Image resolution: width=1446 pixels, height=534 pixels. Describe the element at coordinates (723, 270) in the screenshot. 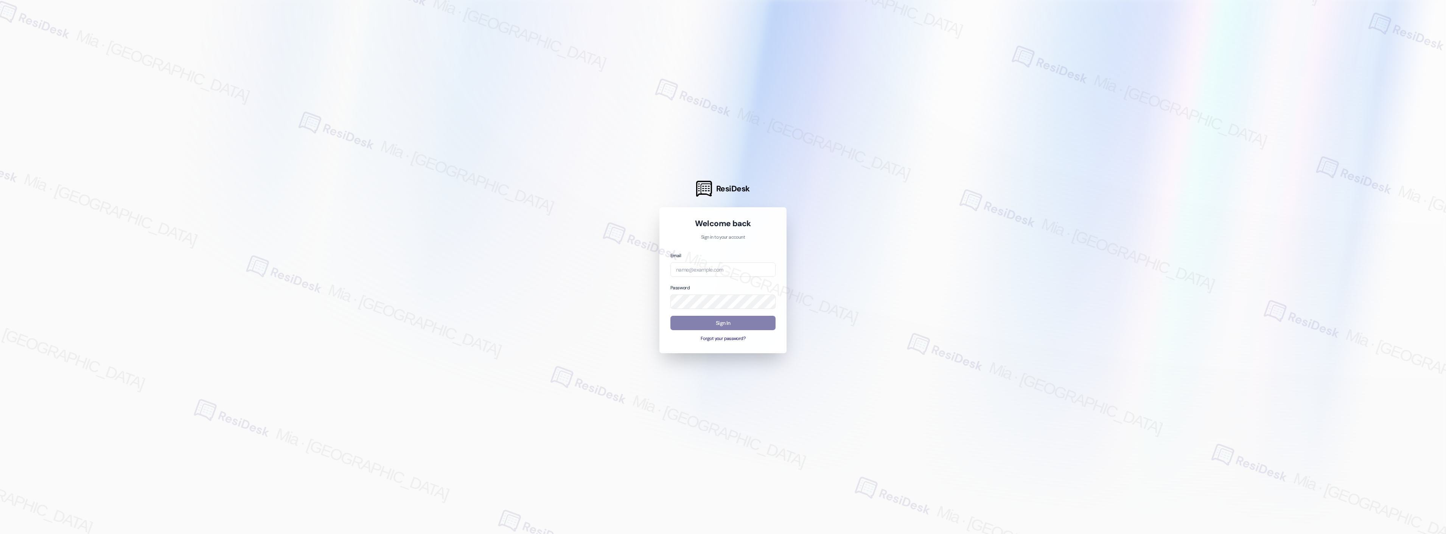

I see `input: name@example.com` at that location.